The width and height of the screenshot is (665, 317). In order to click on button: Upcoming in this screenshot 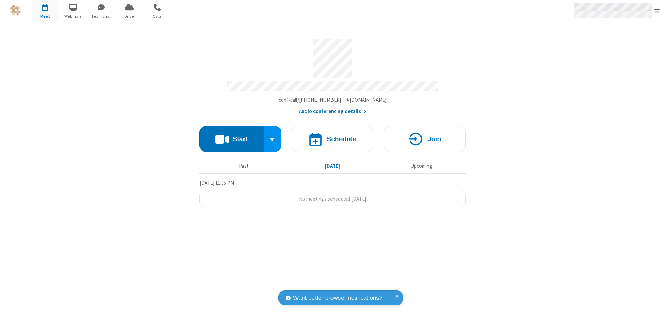, I will do `click(421, 166)`.